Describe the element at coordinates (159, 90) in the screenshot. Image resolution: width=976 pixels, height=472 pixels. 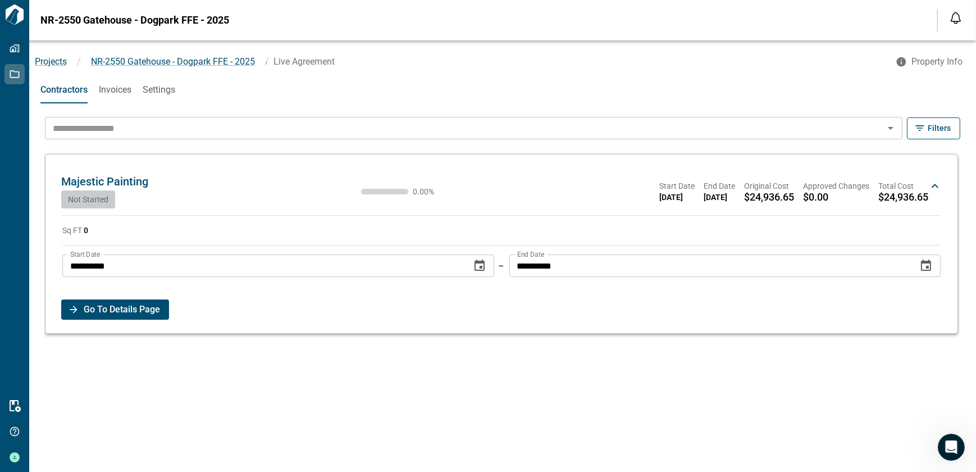
I see `span: Settings` at that location.